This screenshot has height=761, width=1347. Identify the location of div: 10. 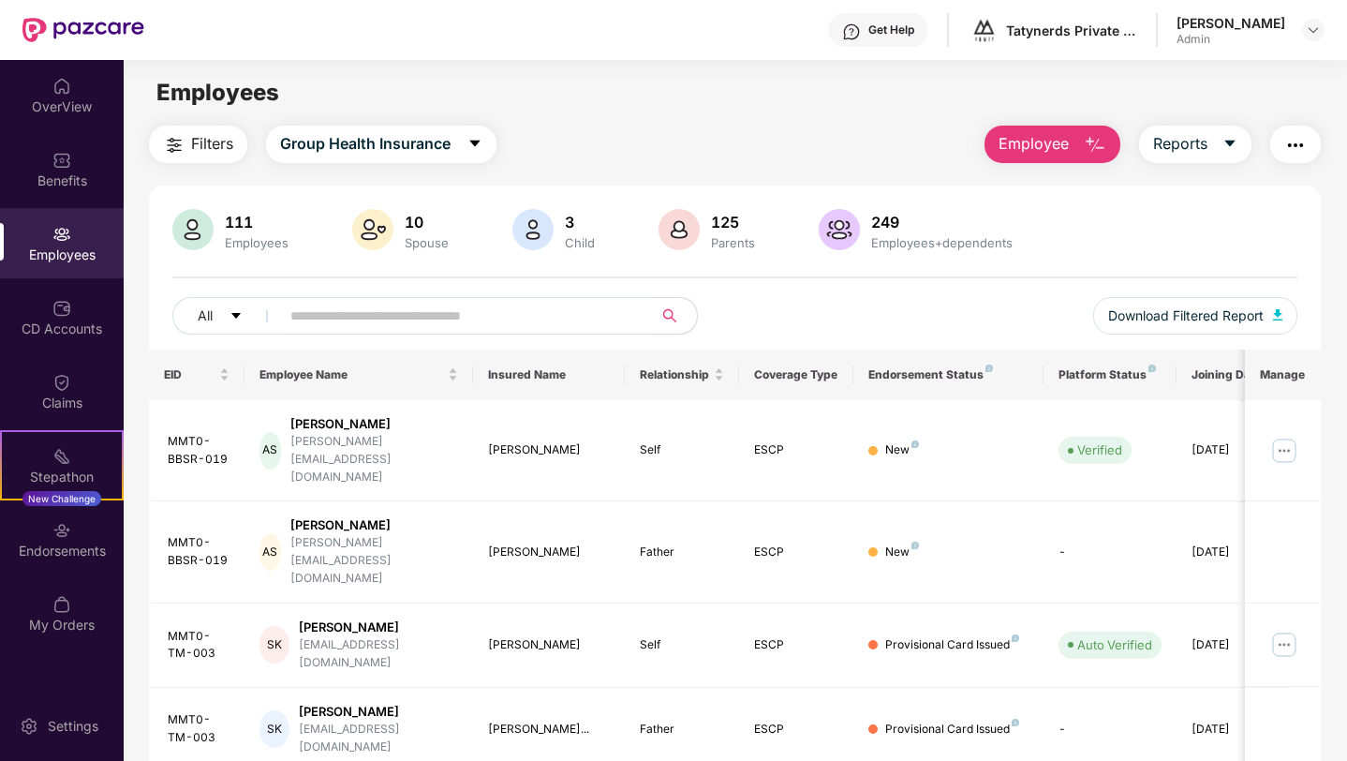
(426, 222).